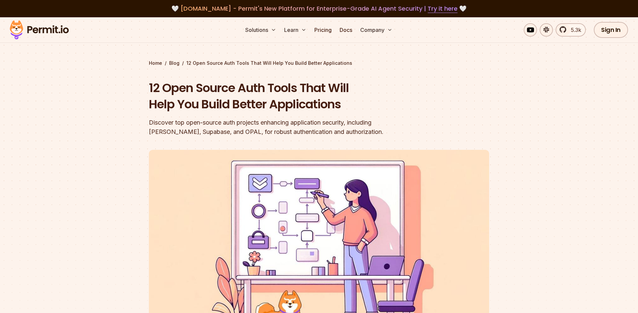 Image resolution: width=638 pixels, height=313 pixels. Describe the element at coordinates (443, 9) in the screenshot. I see `a: Try it here` at that location.